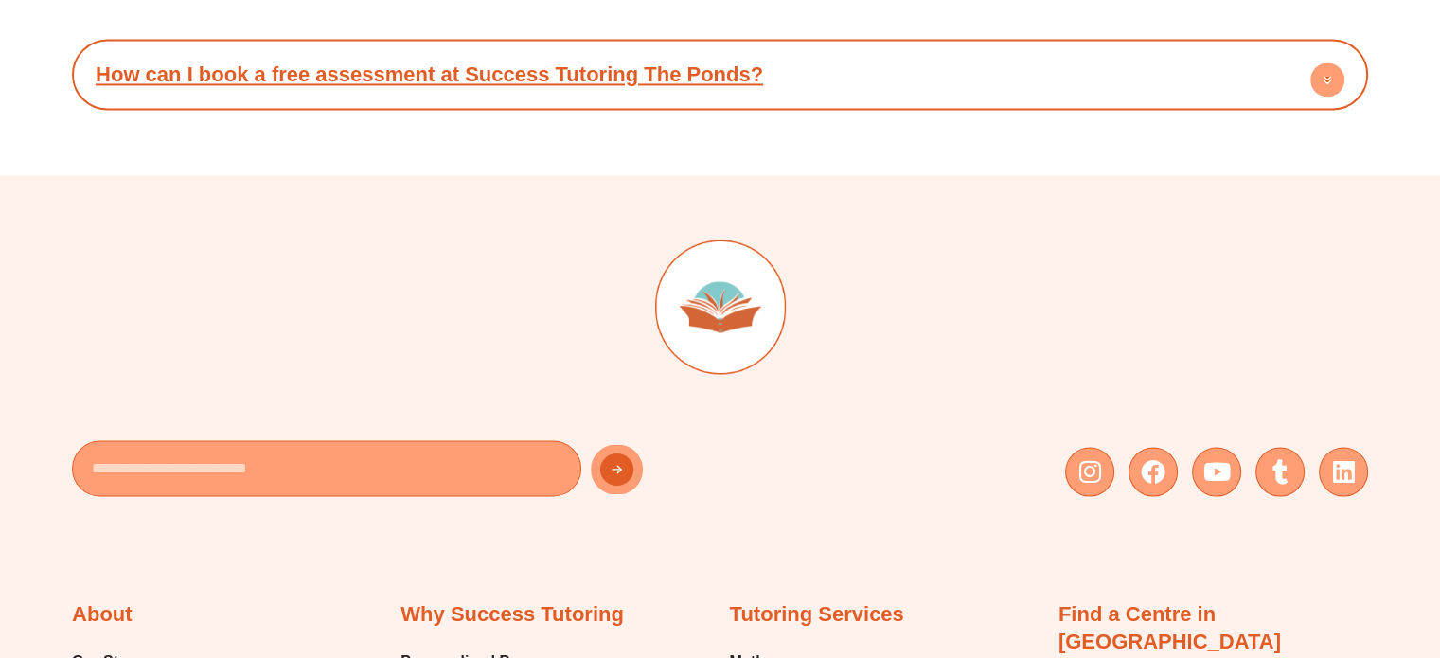 The height and width of the screenshot is (658, 1440). What do you see at coordinates (429, 74) in the screenshot?
I see `a: How can I book a free assessment at Success Tutoring The Ponds?` at bounding box center [429, 74].